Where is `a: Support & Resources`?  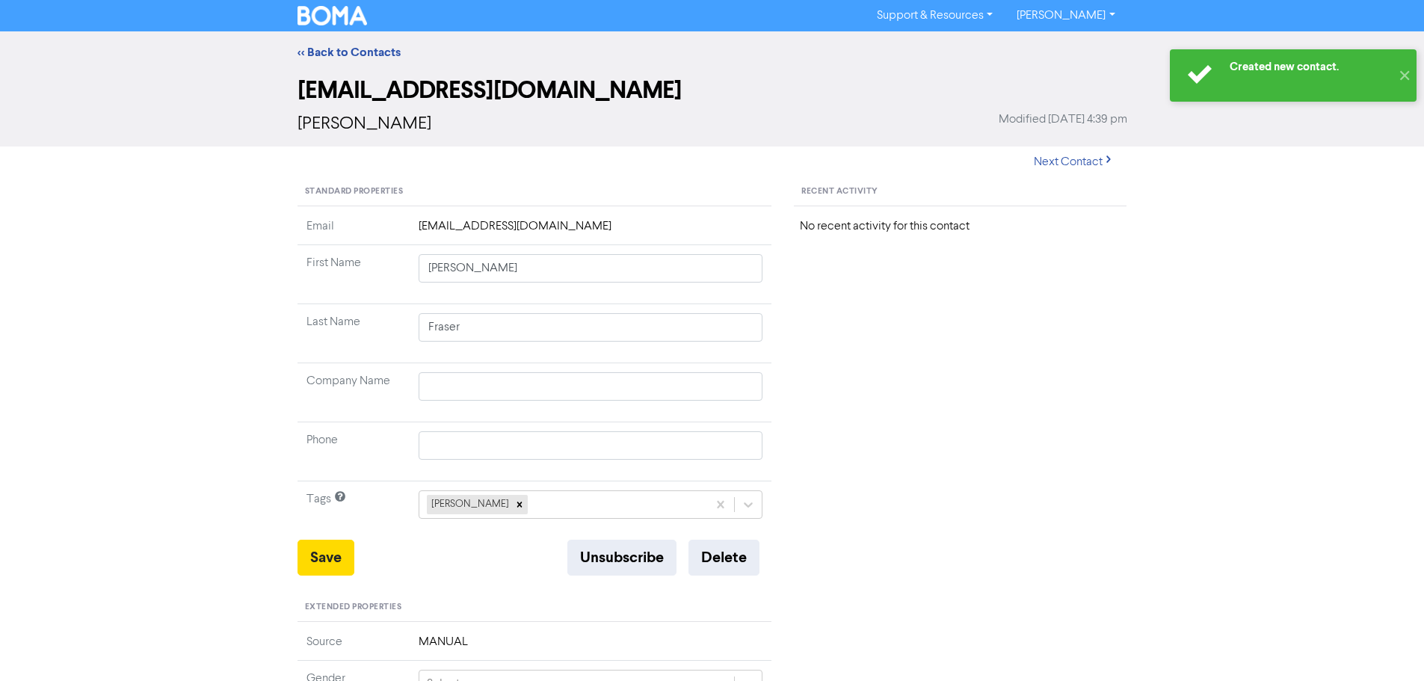
a: Support & Resources is located at coordinates (934, 16).